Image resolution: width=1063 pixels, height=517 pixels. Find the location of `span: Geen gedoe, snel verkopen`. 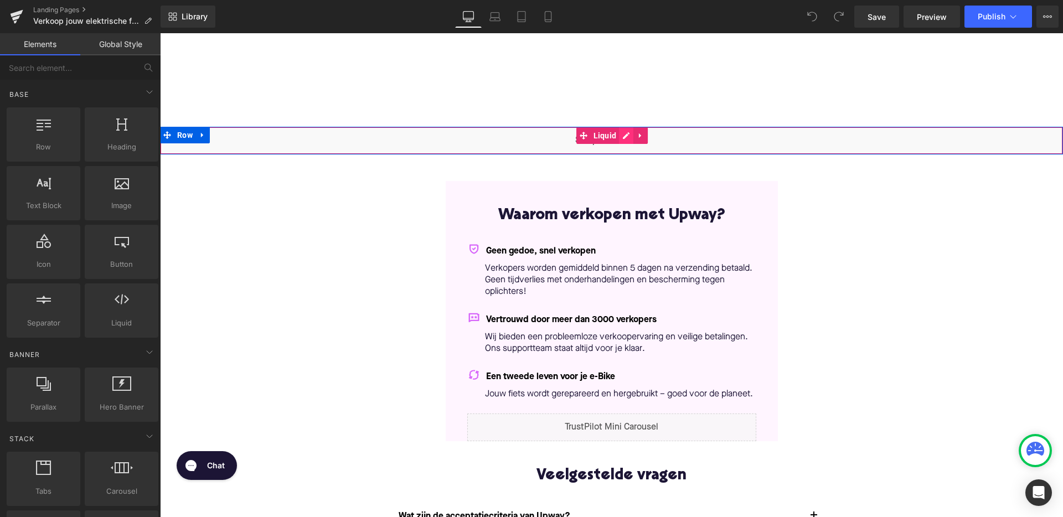

span: Geen gedoe, snel verkopen is located at coordinates (381, 218).